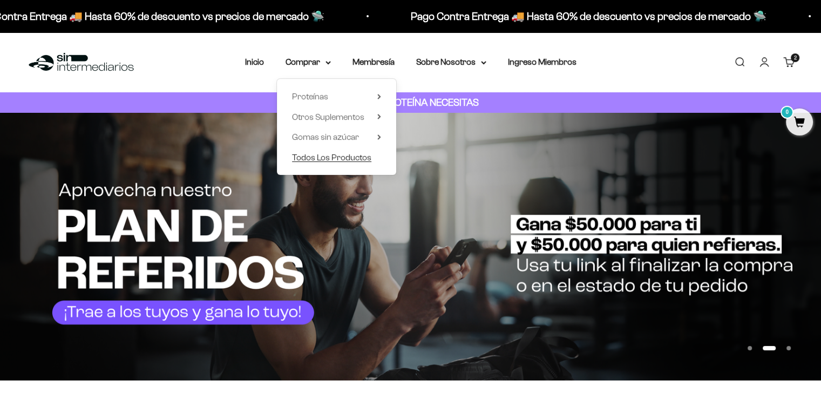  I want to click on a: Ingreso Miembros, so click(542, 62).